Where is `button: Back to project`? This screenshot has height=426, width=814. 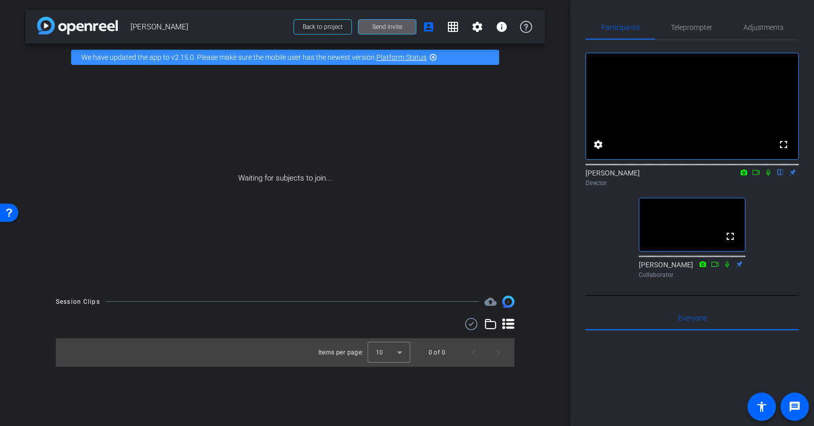
button: Back to project is located at coordinates (322, 27).